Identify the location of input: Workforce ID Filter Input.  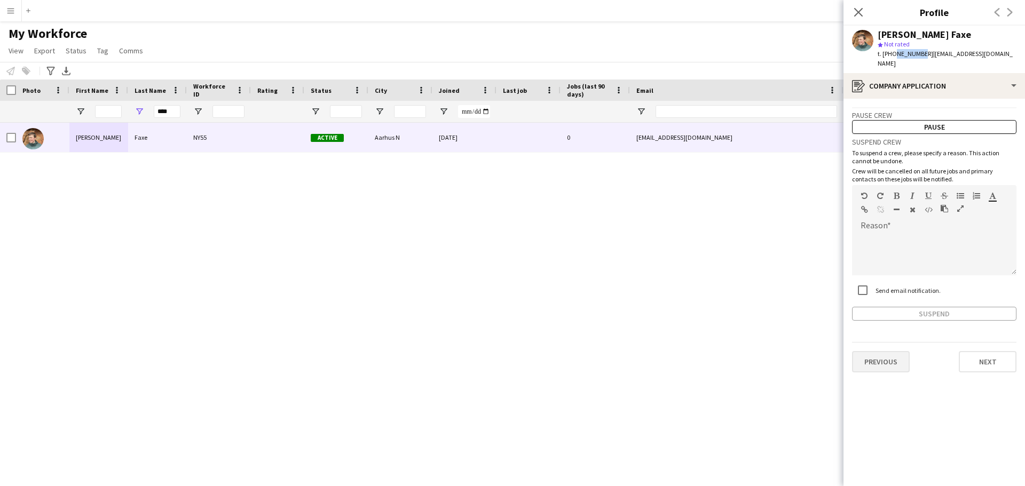
(229, 112).